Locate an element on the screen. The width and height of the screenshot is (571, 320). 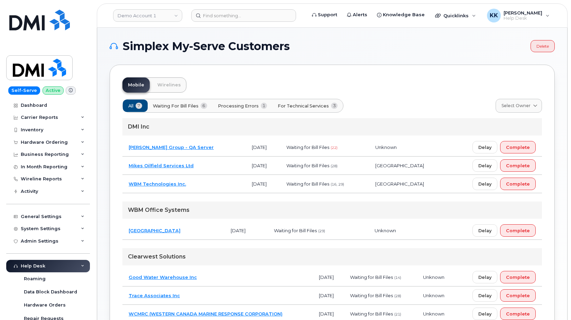
a: Mikes Oilfield Services Ltd is located at coordinates (161, 166).